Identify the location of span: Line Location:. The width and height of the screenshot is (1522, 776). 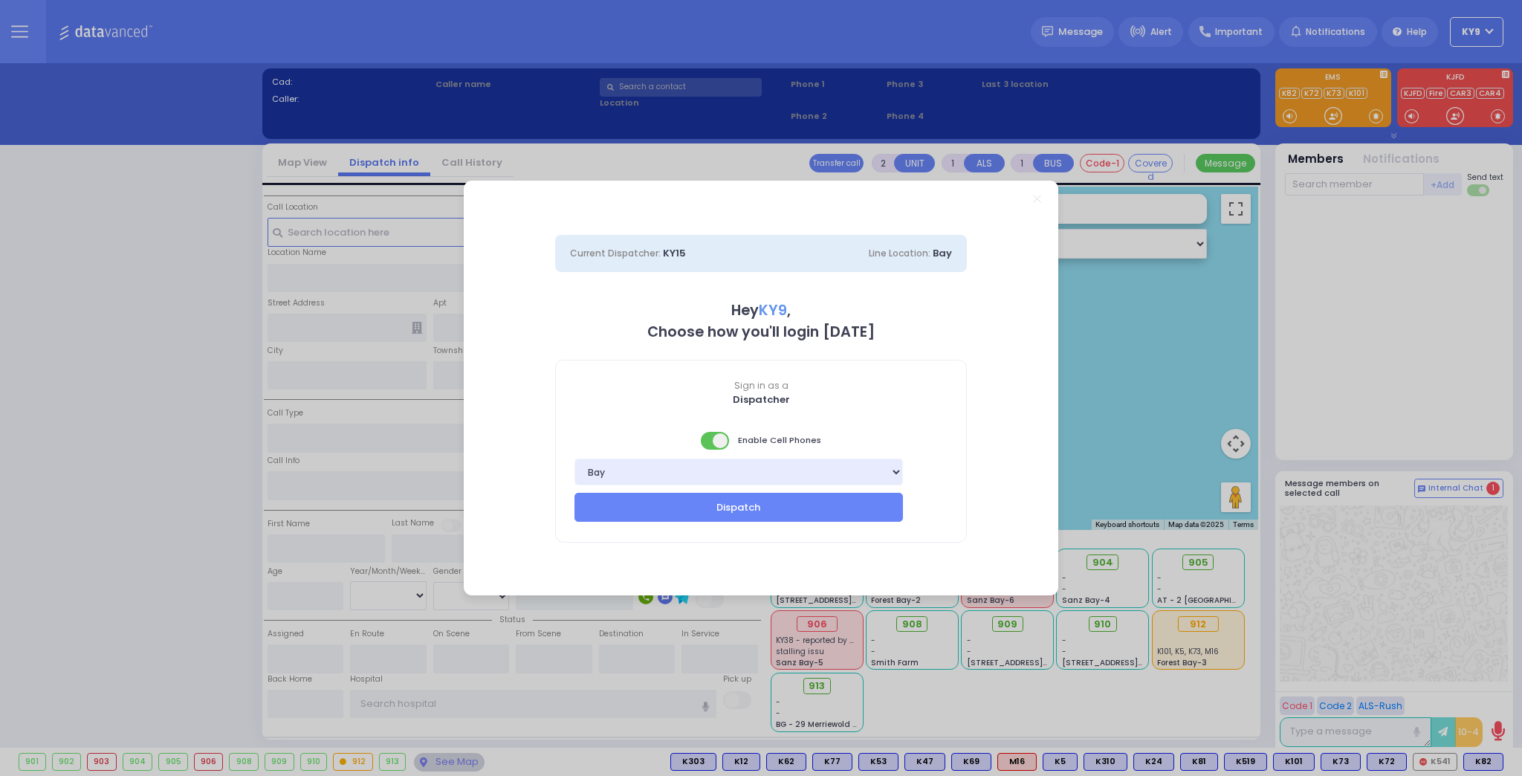
(899, 253).